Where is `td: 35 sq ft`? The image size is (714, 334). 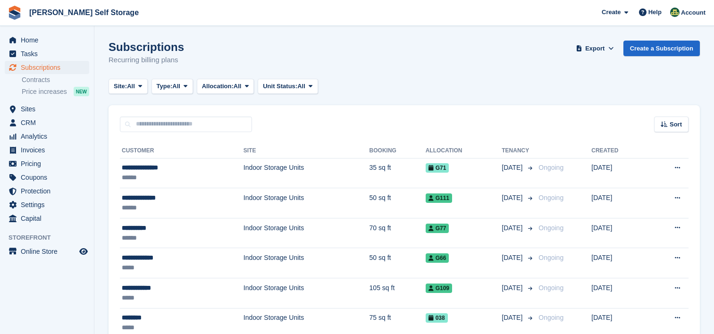
td: 35 sq ft is located at coordinates (398, 173).